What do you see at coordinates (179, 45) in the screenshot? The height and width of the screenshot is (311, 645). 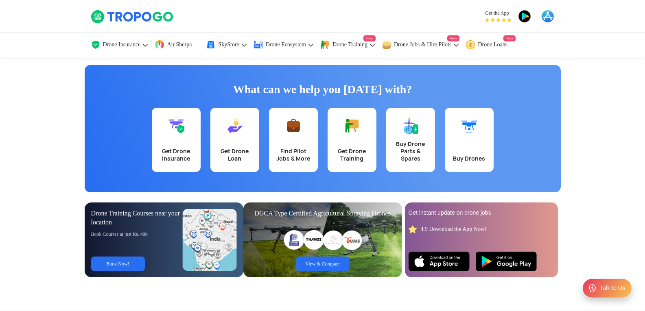 I see `span: Air Sherpa` at bounding box center [179, 45].